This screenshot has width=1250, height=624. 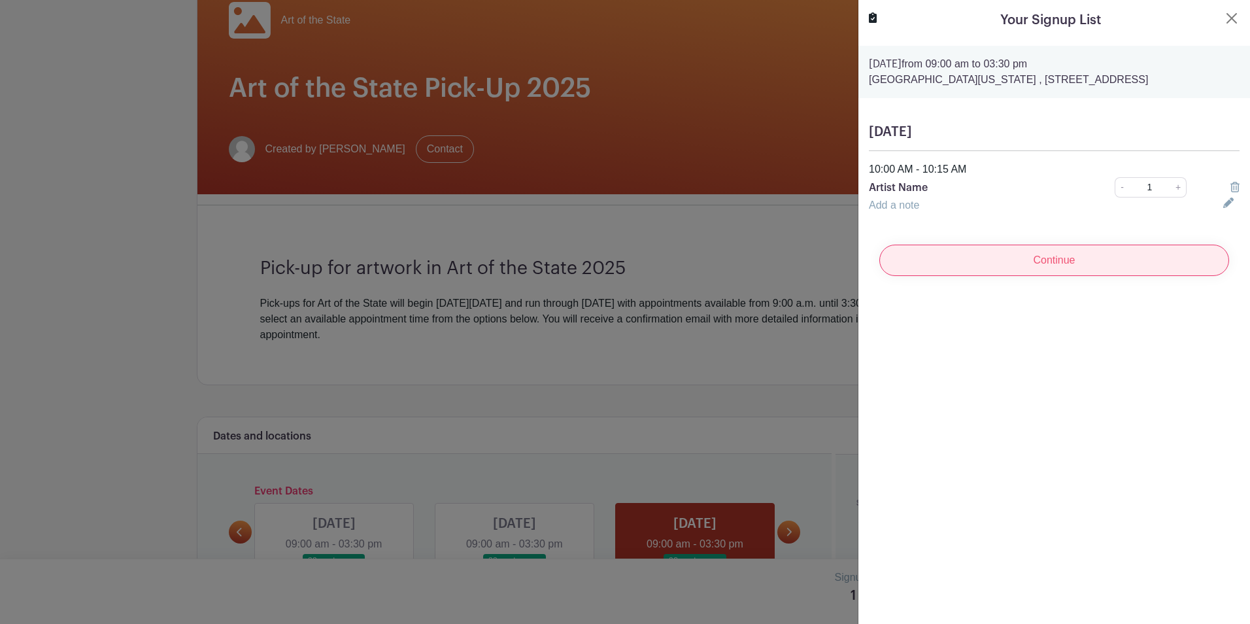 What do you see at coordinates (1054, 64) in the screenshot?
I see `p: from 09:00 am to 03:30 pm` at bounding box center [1054, 64].